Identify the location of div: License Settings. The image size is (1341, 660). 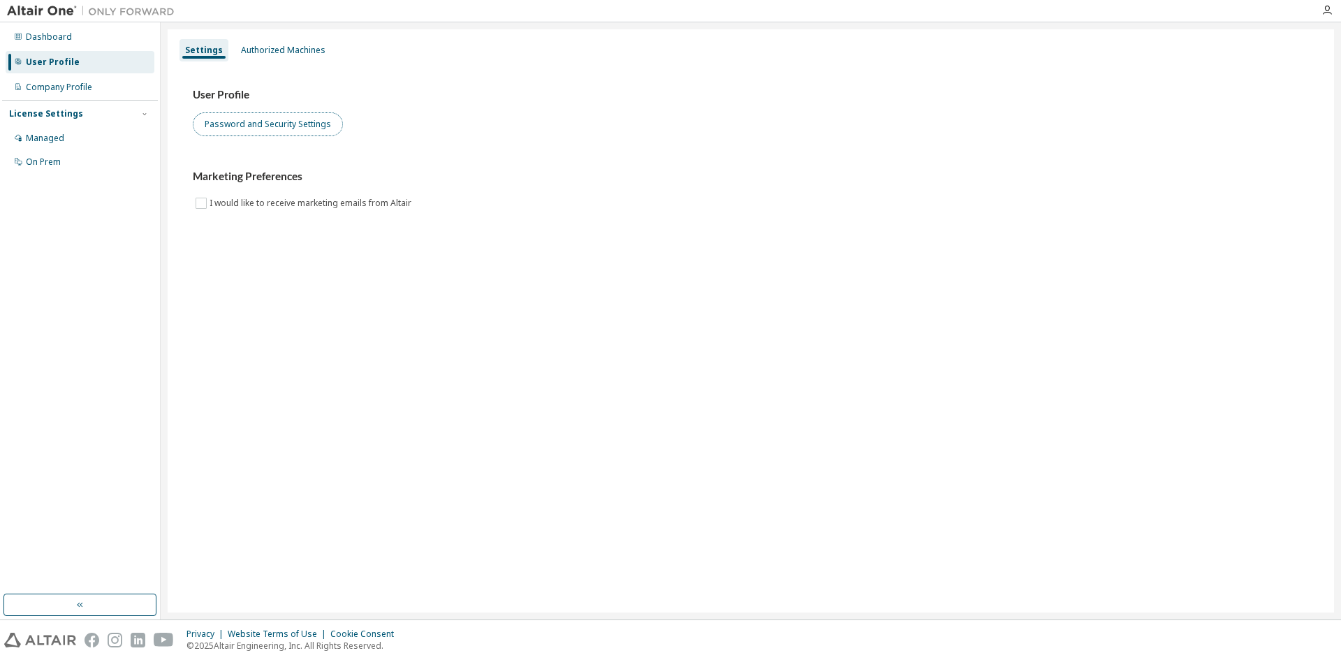
(46, 114).